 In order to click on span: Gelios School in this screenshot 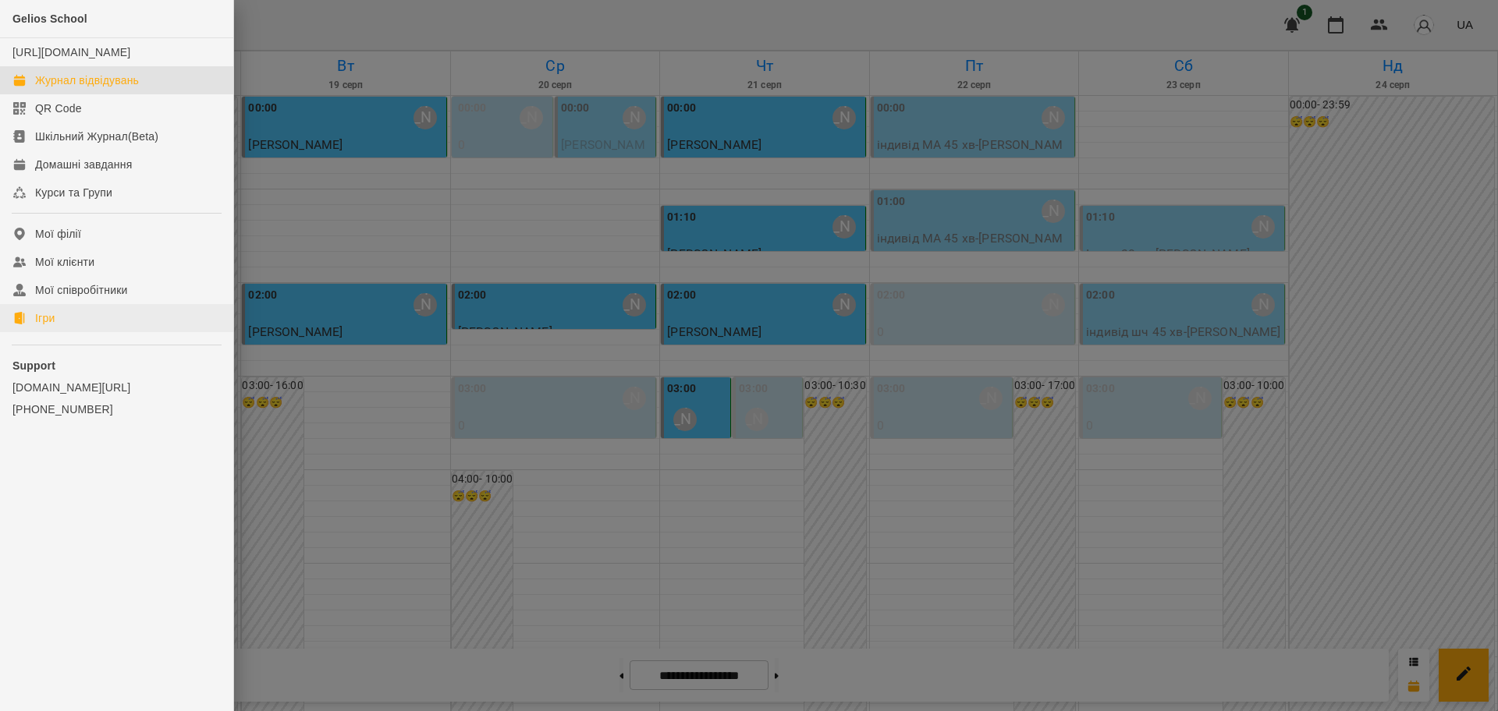, I will do `click(50, 19)`.